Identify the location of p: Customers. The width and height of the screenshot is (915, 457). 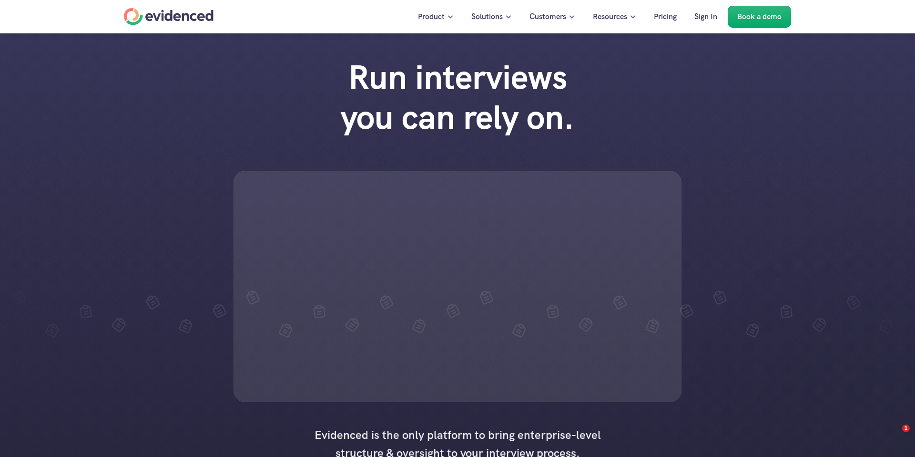
(548, 17).